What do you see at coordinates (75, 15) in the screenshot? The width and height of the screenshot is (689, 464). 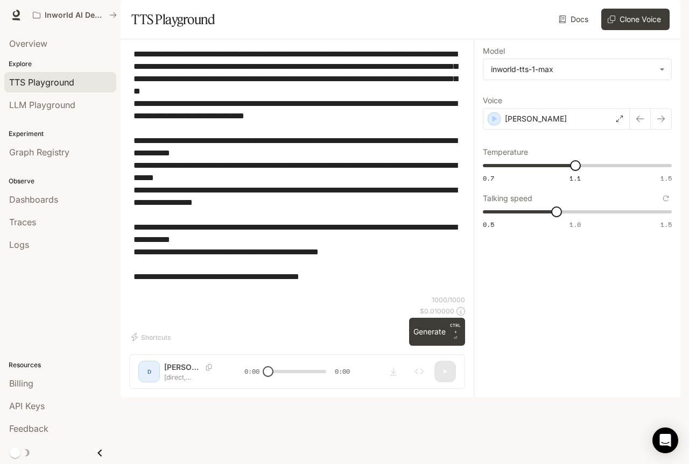 I see `p: Inworld AI Demos` at bounding box center [75, 15].